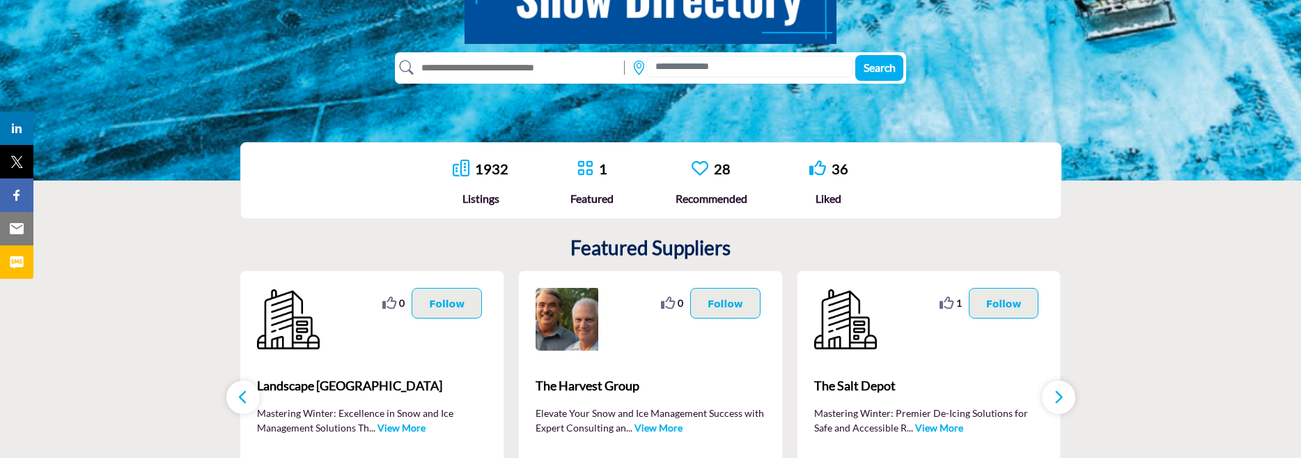  What do you see at coordinates (492, 169) in the screenshot?
I see `a: 1932` at bounding box center [492, 169].